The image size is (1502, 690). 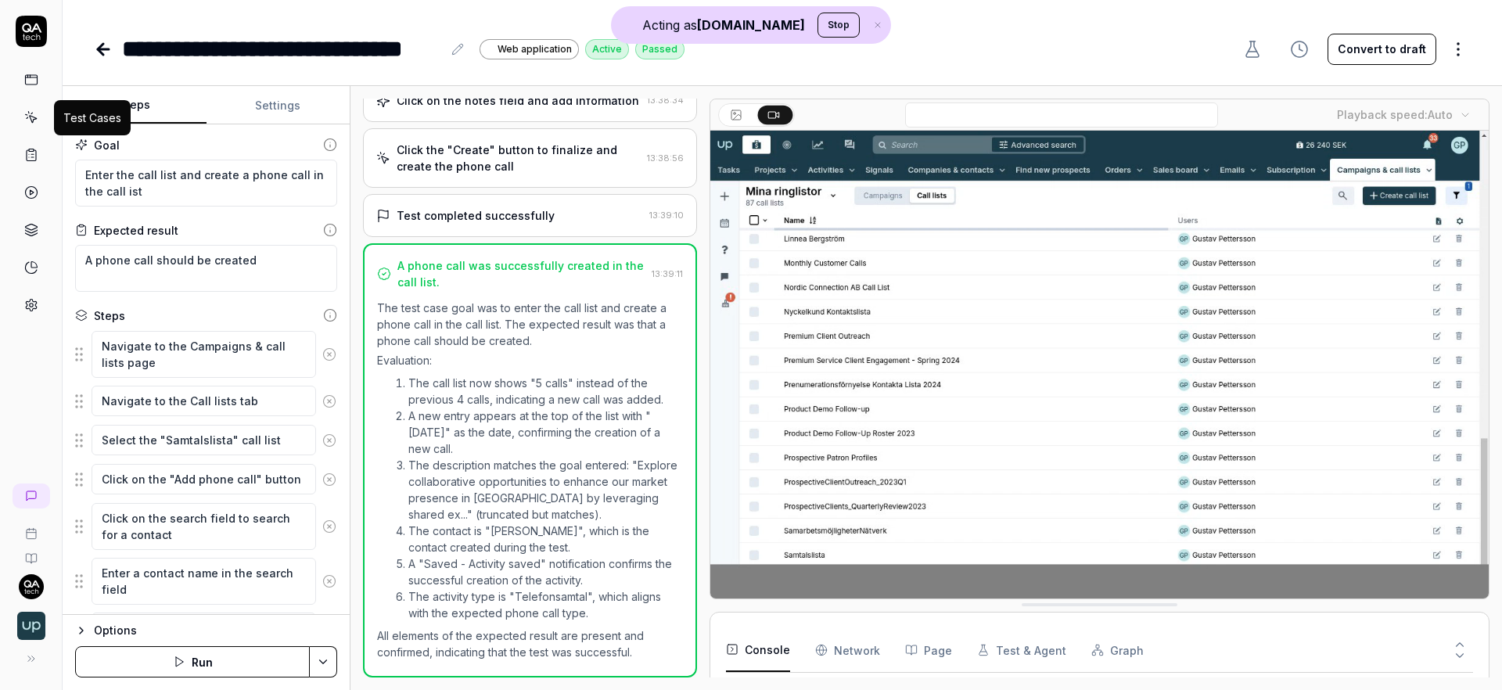 I want to click on a: New conversation, so click(x=31, y=496).